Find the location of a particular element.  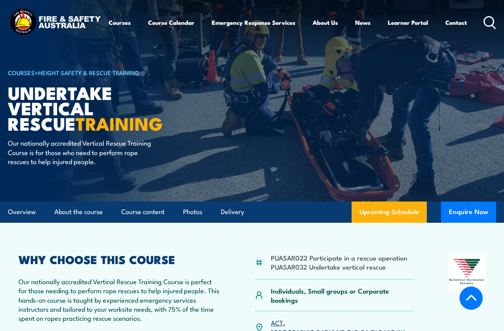

a: COURSES is located at coordinates (21, 72).